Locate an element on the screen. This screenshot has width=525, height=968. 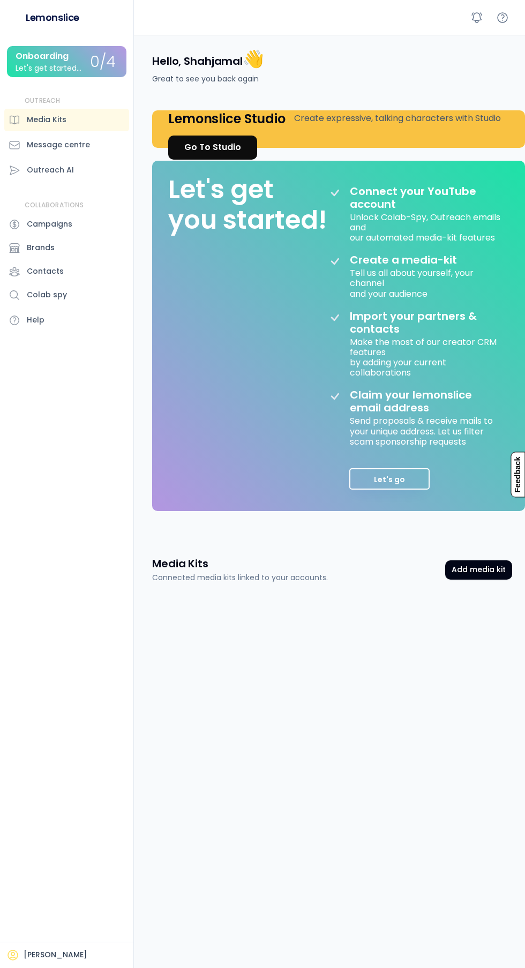
div: OUTREACH is located at coordinates (42, 101).